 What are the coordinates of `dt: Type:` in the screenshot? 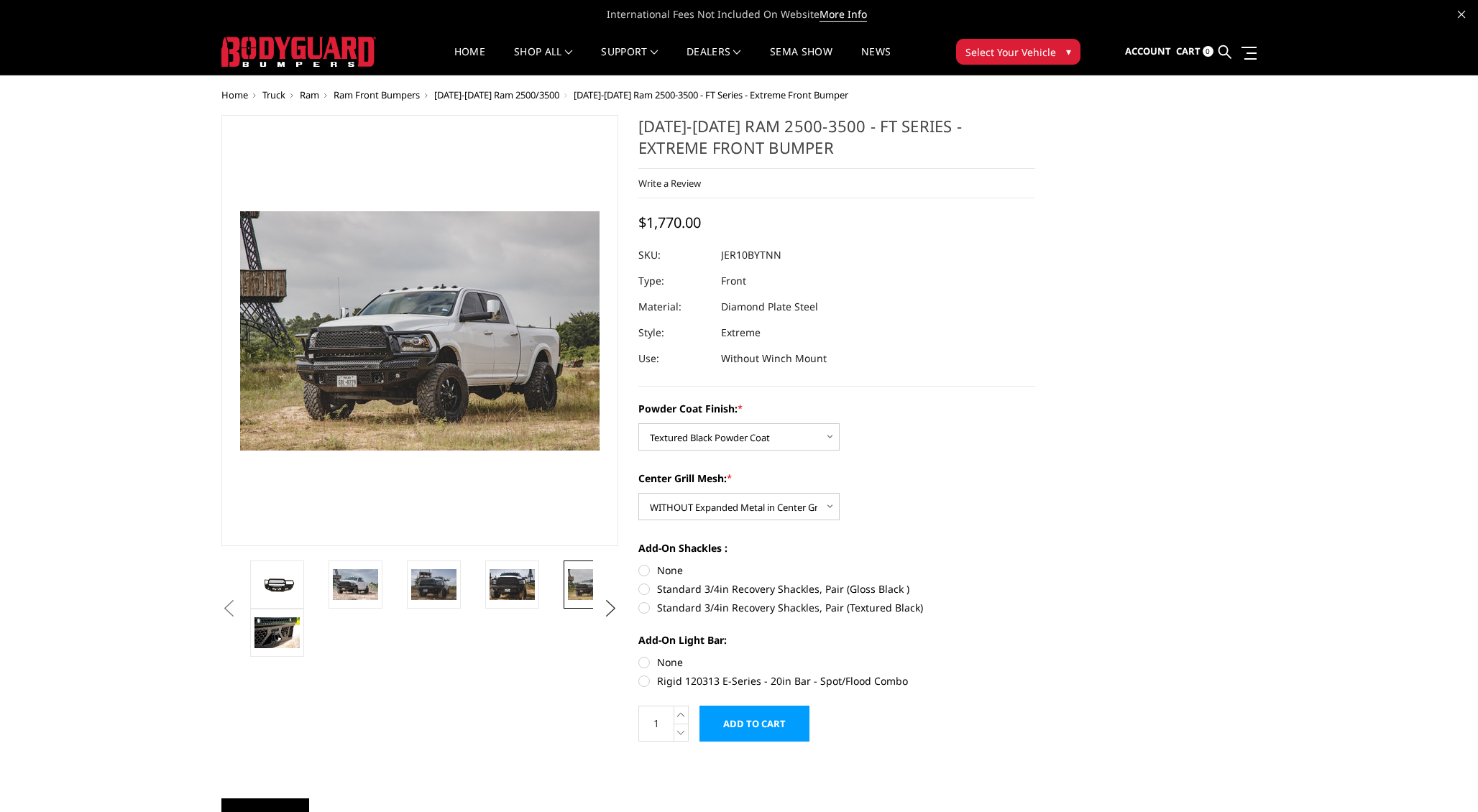 It's located at (675, 281).